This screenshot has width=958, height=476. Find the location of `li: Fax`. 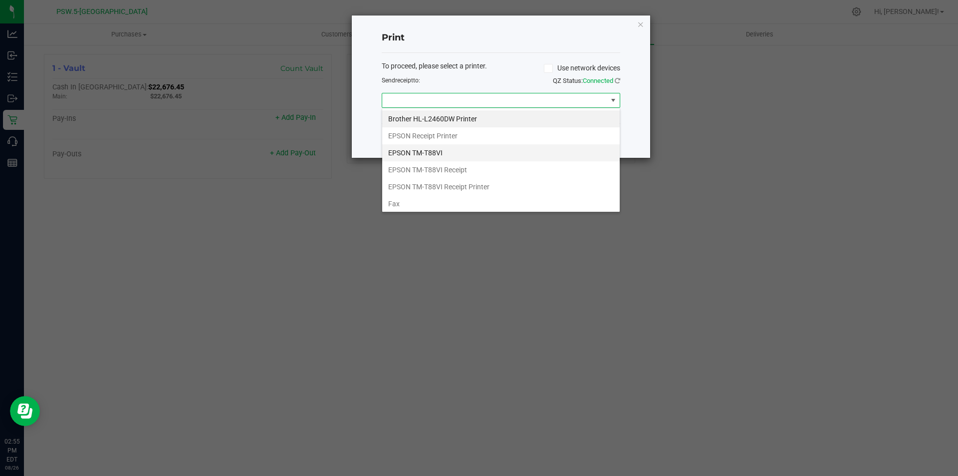

li: Fax is located at coordinates (501, 204).